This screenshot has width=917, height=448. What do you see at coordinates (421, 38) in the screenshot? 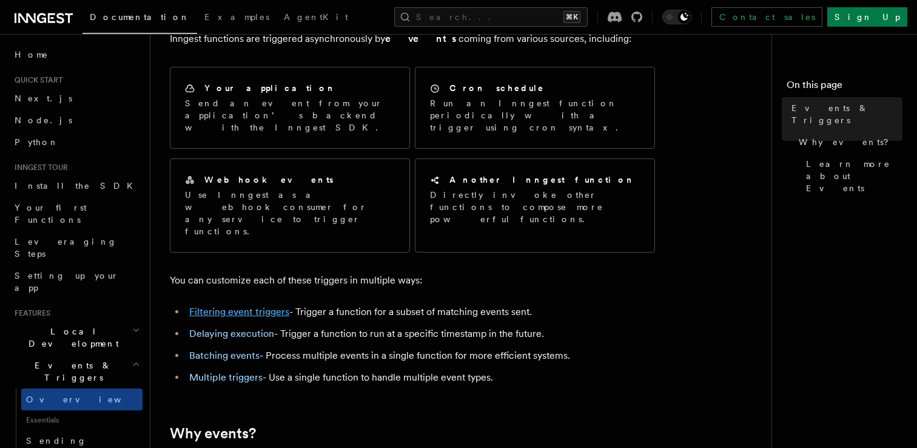
I see `strong: events` at bounding box center [421, 38].